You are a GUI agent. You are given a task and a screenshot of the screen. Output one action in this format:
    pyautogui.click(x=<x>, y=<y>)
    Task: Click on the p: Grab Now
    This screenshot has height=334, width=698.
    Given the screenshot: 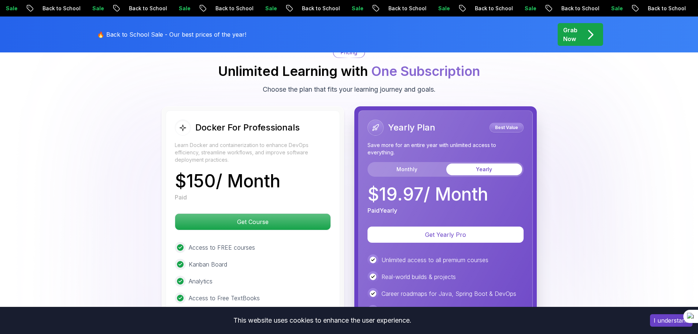 What is the action you would take?
    pyautogui.click(x=570, y=34)
    